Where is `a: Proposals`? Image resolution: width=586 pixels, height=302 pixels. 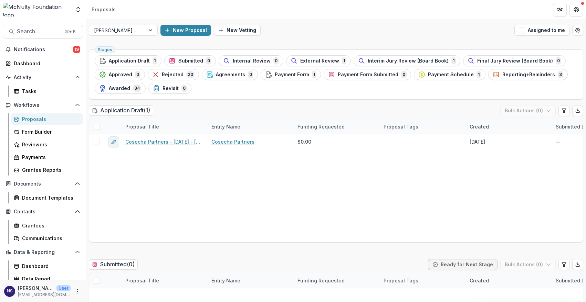
a: Proposals is located at coordinates (47, 119).